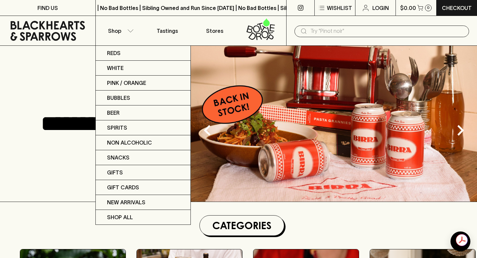  What do you see at coordinates (143, 217) in the screenshot?
I see `a: SHOP ALL` at bounding box center [143, 217].